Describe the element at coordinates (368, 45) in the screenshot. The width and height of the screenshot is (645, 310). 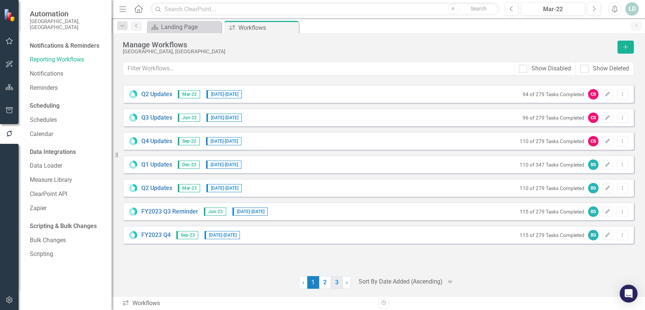
I see `div: Manage Workflows` at that location.